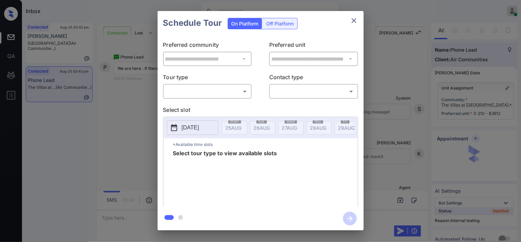  I want to click on div: Off Platform, so click(280, 23).